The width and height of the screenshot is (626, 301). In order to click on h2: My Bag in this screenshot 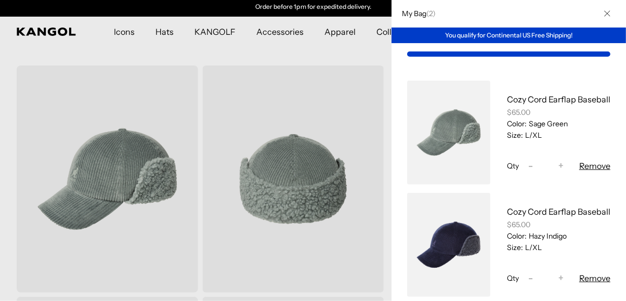, I will do `click(416, 14)`.